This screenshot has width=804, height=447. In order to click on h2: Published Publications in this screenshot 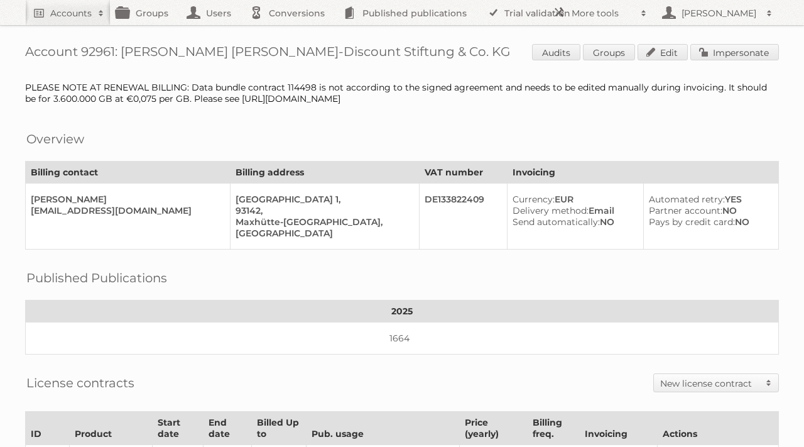, I will do `click(97, 278)`.